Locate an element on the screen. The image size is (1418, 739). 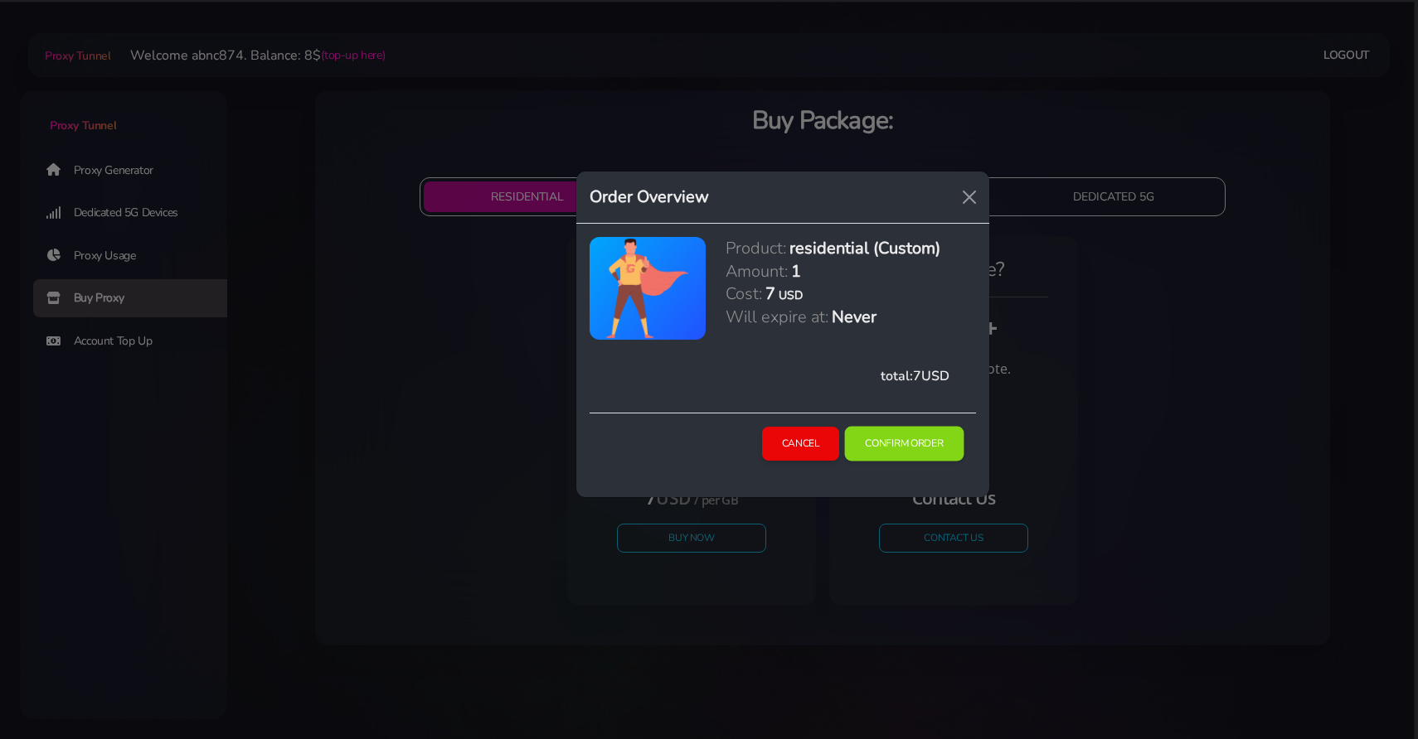
h5: Cost: is located at coordinates (744, 293).